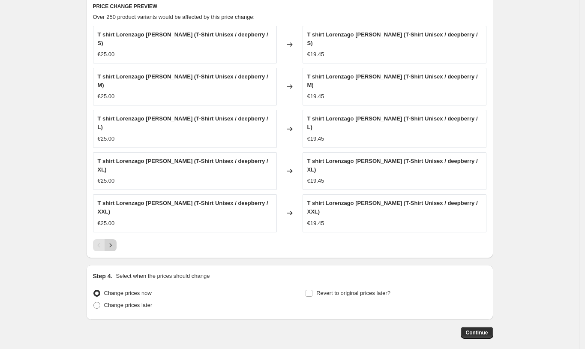  I want to click on button: Next, so click(111, 245).